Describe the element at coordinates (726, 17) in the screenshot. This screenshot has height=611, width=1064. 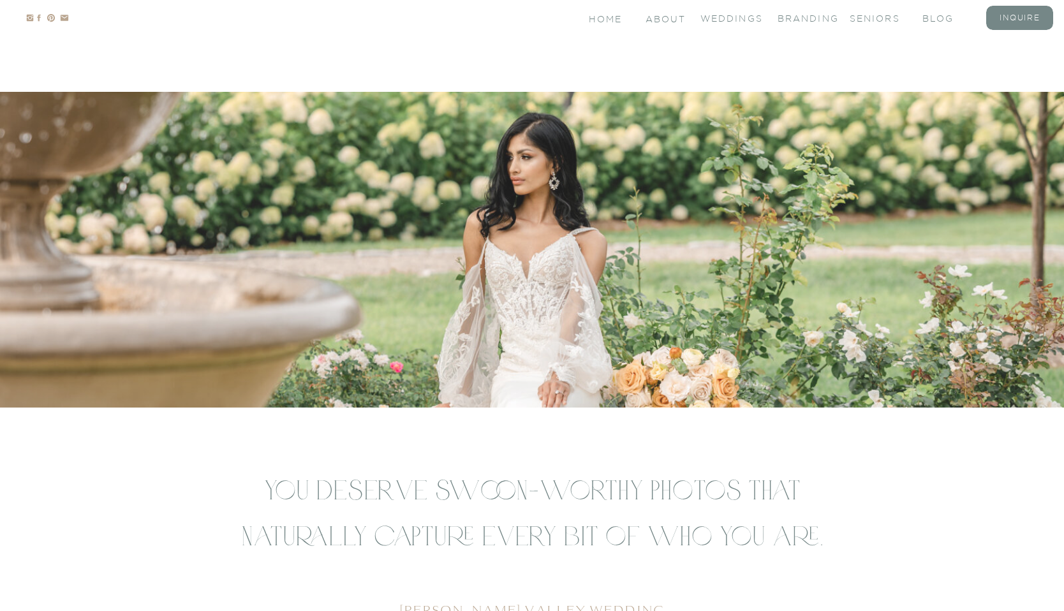
I see `nav: Weddings` at that location.